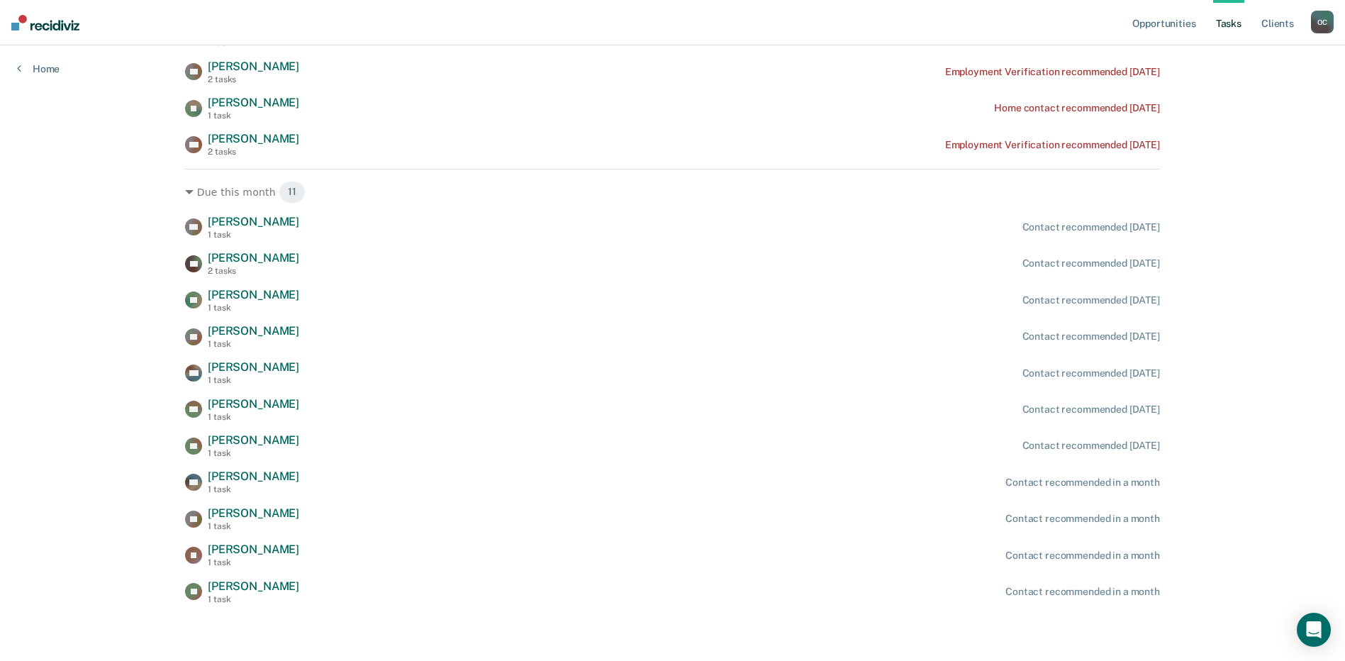  I want to click on span: 11, so click(292, 192).